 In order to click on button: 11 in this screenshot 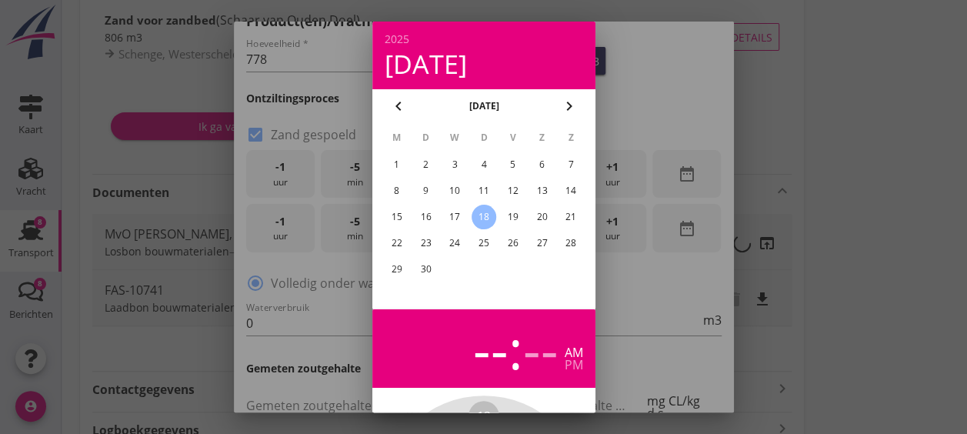, I will do `click(483, 191)`.